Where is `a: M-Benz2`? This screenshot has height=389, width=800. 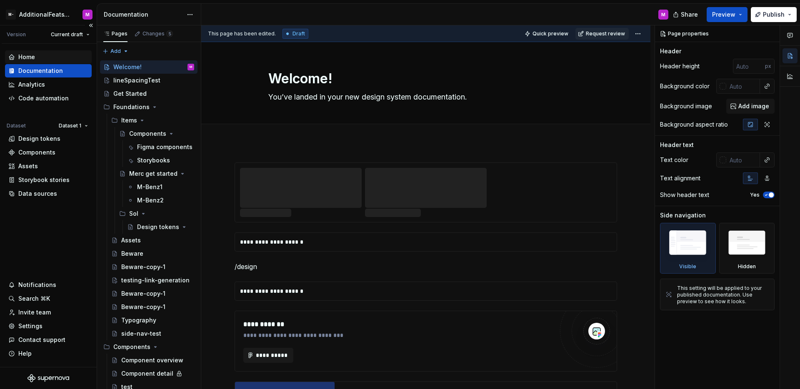 a: M-Benz2 is located at coordinates (160, 200).